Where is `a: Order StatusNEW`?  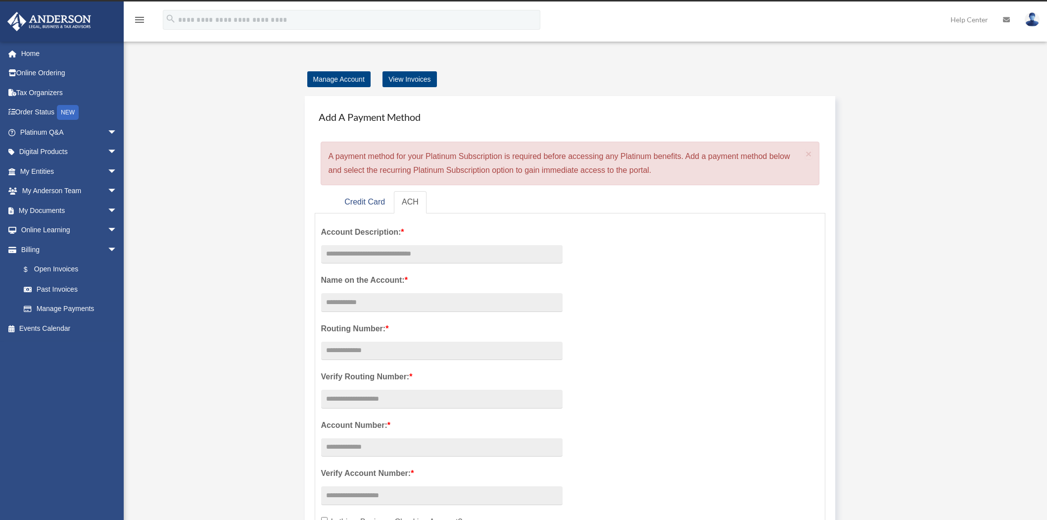 a: Order StatusNEW is located at coordinates (69, 112).